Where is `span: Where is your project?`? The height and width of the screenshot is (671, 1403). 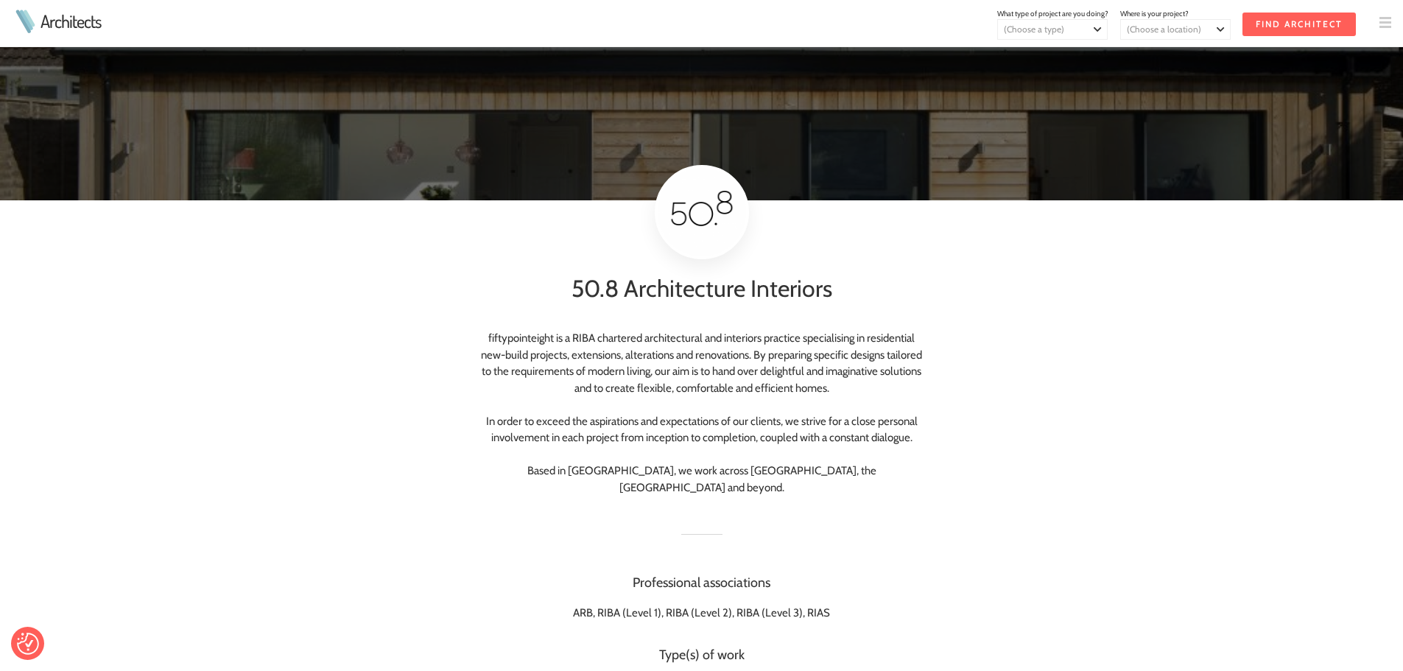 span: Where is your project? is located at coordinates (1154, 13).